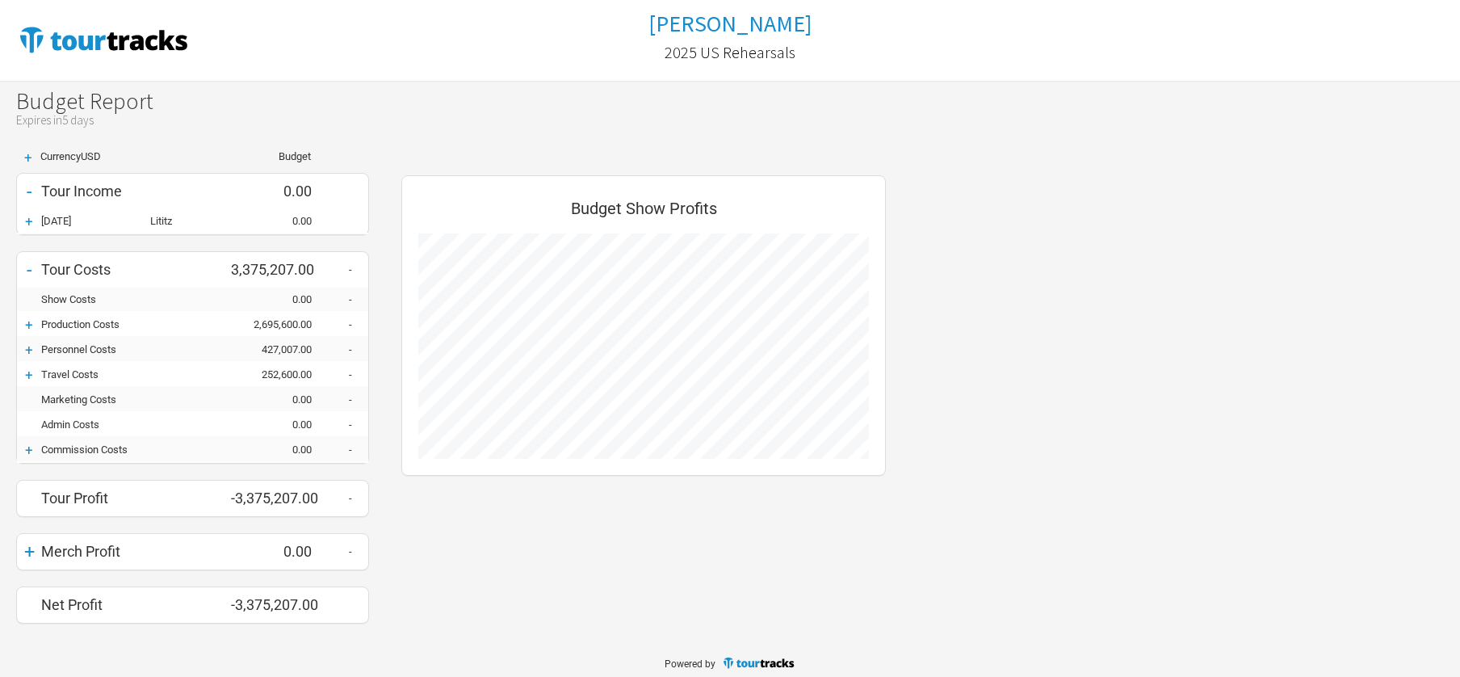 This screenshot has height=677, width=1460. Describe the element at coordinates (136, 349) in the screenshot. I see `div: Personnel Costs` at that location.